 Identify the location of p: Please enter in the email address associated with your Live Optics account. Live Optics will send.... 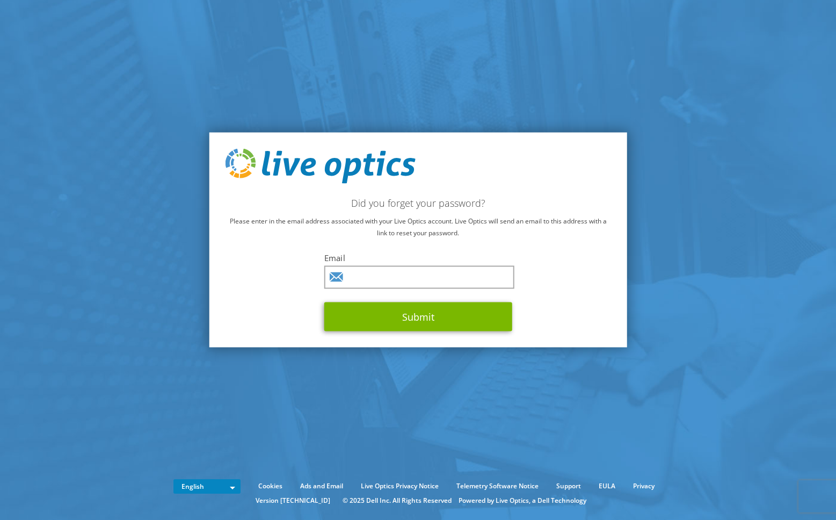
(418, 227).